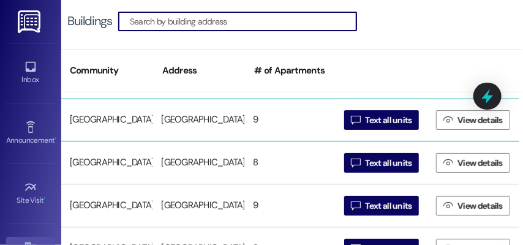  Describe the element at coordinates (292, 70) in the screenshot. I see `div: # of Apartments` at that location.